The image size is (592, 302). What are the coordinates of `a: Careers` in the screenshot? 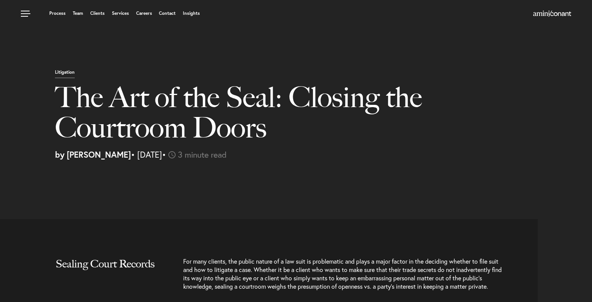 It's located at (144, 13).